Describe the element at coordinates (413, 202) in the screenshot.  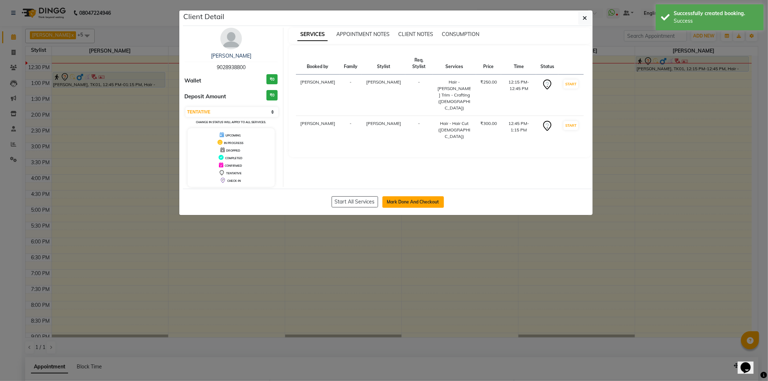
I see `button: Mark Done And Checkout` at that location.